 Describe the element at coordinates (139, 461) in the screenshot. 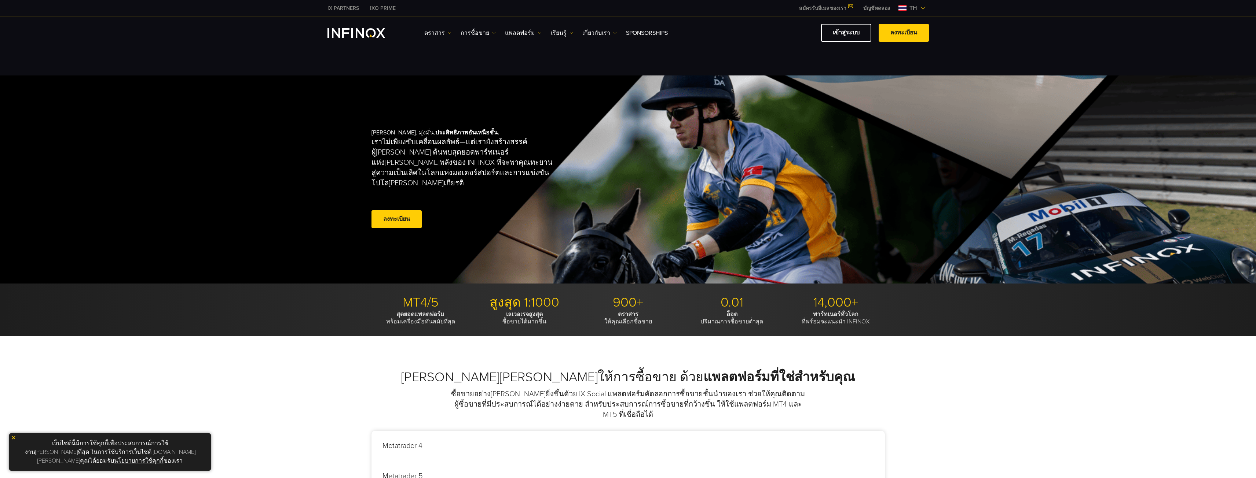

I see `a: นโยบายการใช้คุกกี้` at that location.